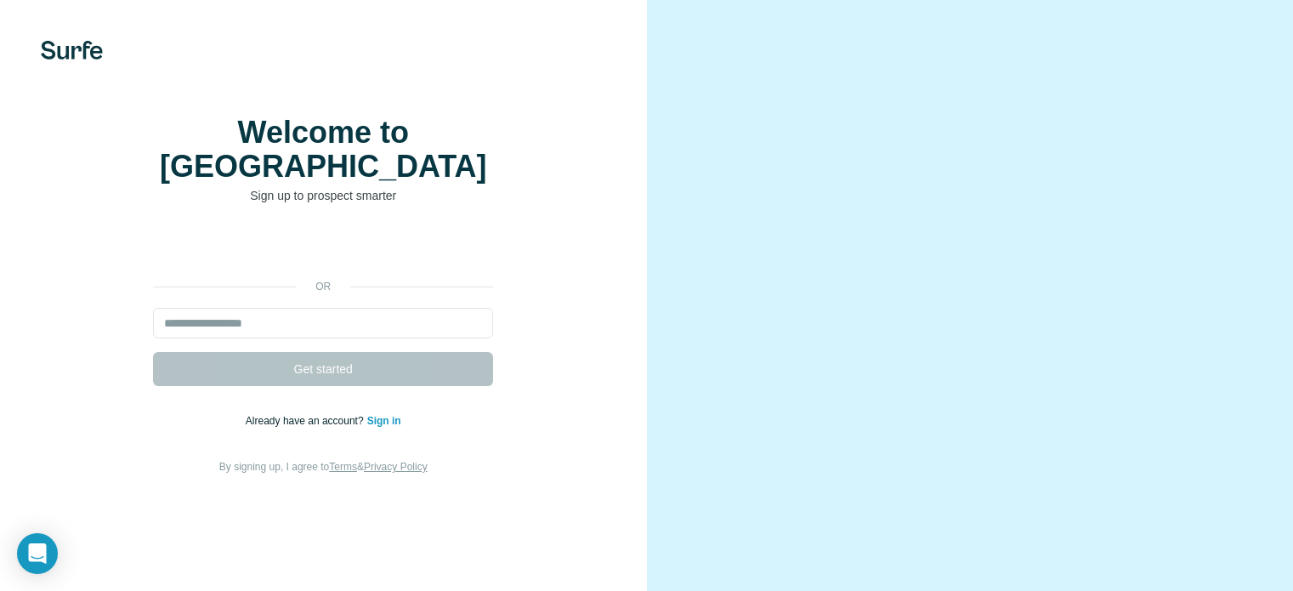  What do you see at coordinates (343, 467) in the screenshot?
I see `a: Terms` at bounding box center [343, 467].